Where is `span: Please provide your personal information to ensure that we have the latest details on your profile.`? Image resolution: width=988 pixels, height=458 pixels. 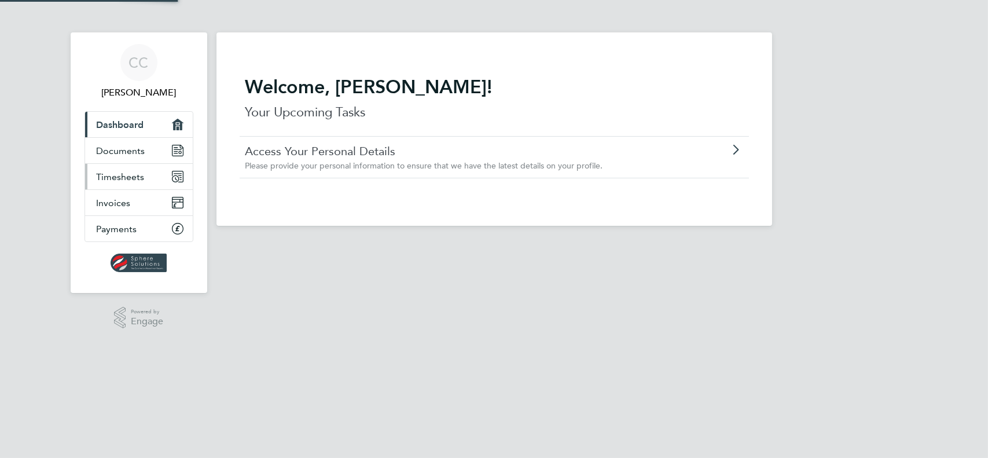
span: Please provide your personal information to ensure that we have the latest details on your profile. is located at coordinates (424, 166).